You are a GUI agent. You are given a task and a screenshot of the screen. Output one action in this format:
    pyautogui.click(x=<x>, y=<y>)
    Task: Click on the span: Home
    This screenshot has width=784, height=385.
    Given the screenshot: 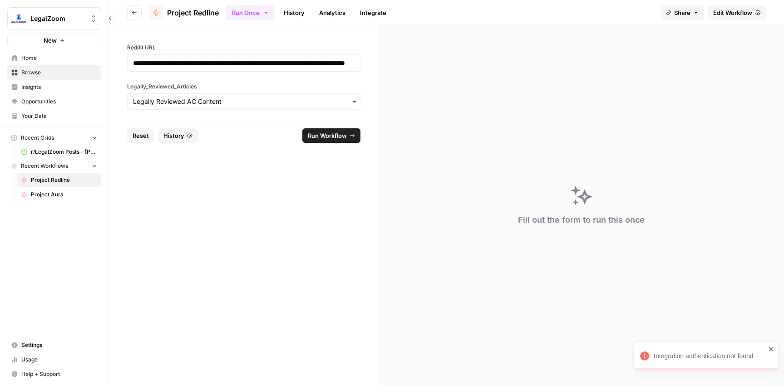 What is the action you would take?
    pyautogui.click(x=59, y=58)
    